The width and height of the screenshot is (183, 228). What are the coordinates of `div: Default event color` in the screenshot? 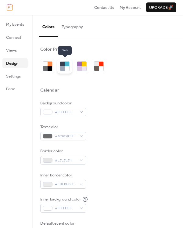 It's located at (63, 224).